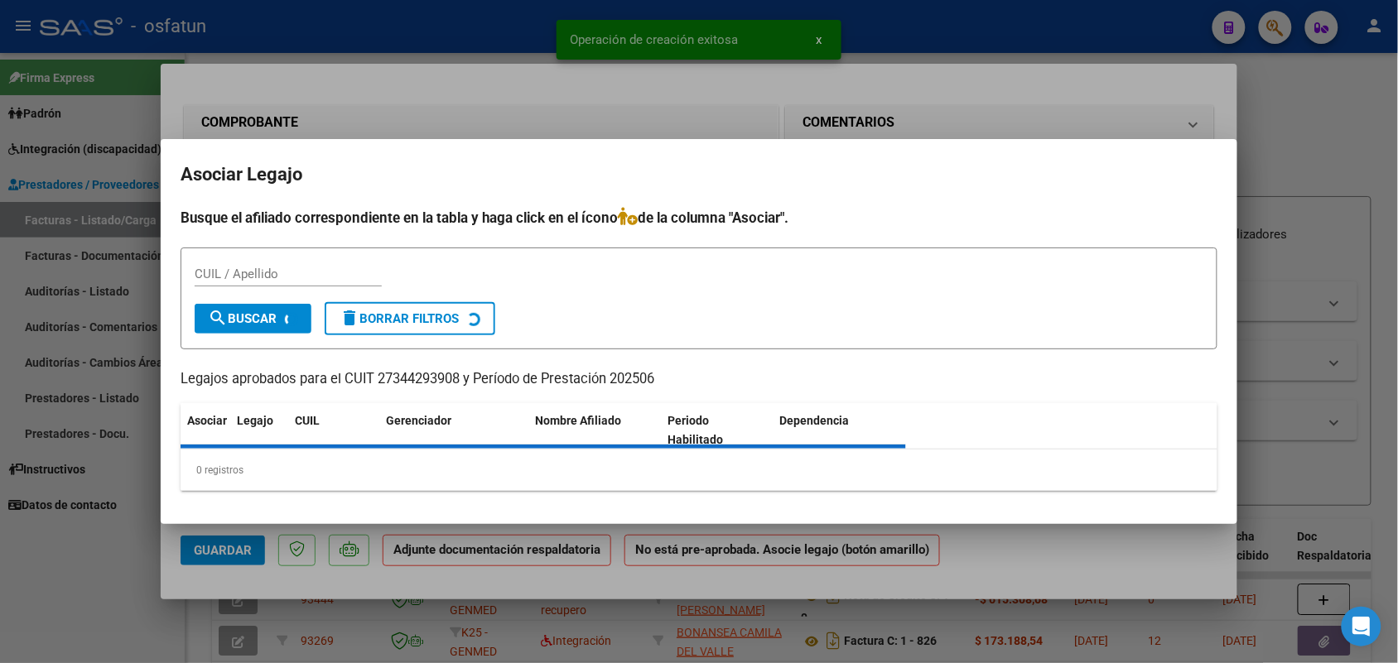 The width and height of the screenshot is (1398, 663). What do you see at coordinates (1362, 627) in the screenshot?
I see `div: Open Intercom Messenger` at bounding box center [1362, 627].